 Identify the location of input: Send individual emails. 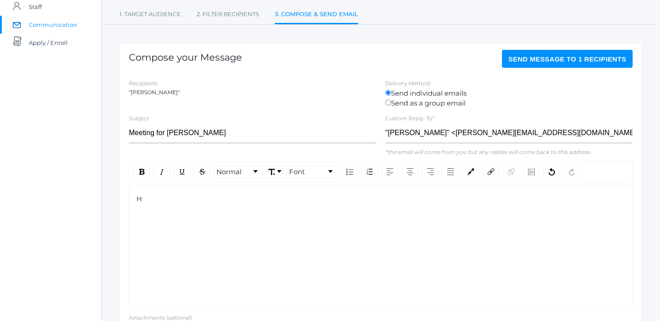
(388, 92).